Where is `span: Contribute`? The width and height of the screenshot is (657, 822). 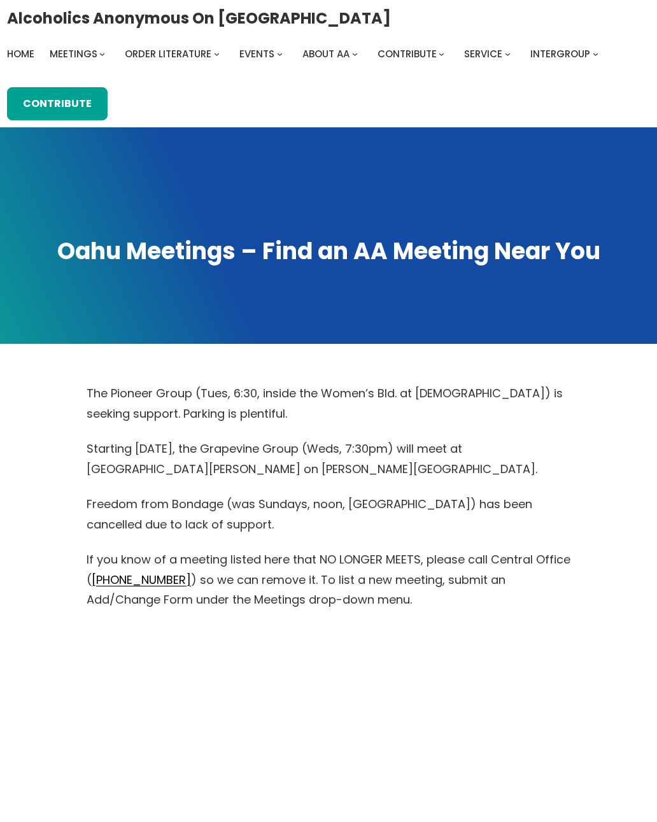 span: Contribute is located at coordinates (407, 53).